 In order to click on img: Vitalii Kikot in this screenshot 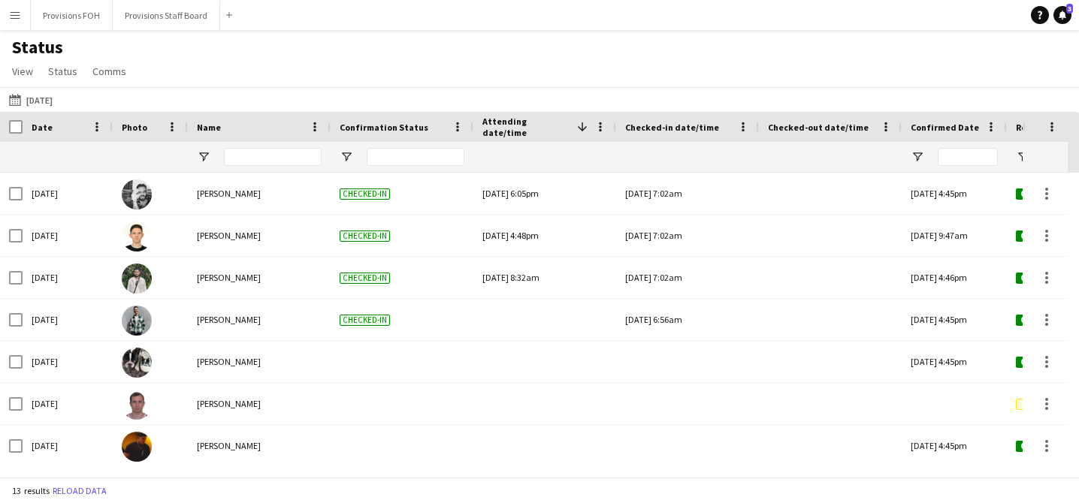, I will do `click(137, 237)`.